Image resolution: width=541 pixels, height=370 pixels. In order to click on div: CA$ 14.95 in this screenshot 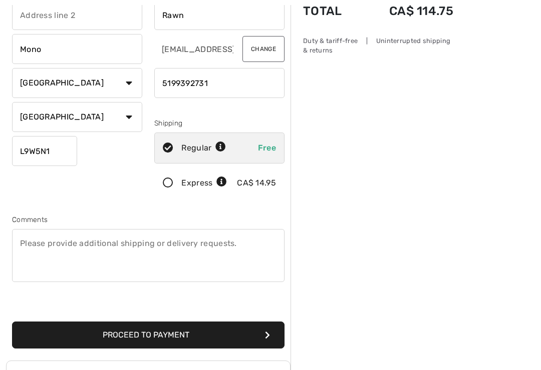, I will do `click(256, 183)`.